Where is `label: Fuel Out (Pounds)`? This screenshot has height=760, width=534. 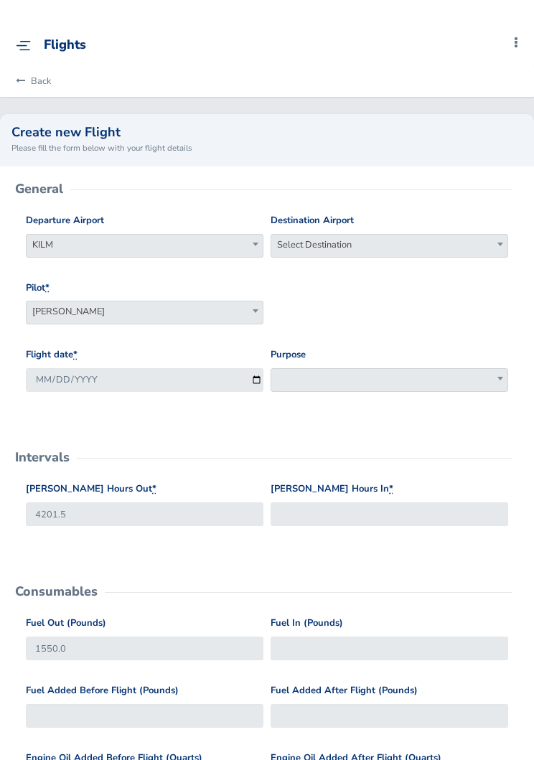
label: Fuel Out (Pounds) is located at coordinates (66, 623).